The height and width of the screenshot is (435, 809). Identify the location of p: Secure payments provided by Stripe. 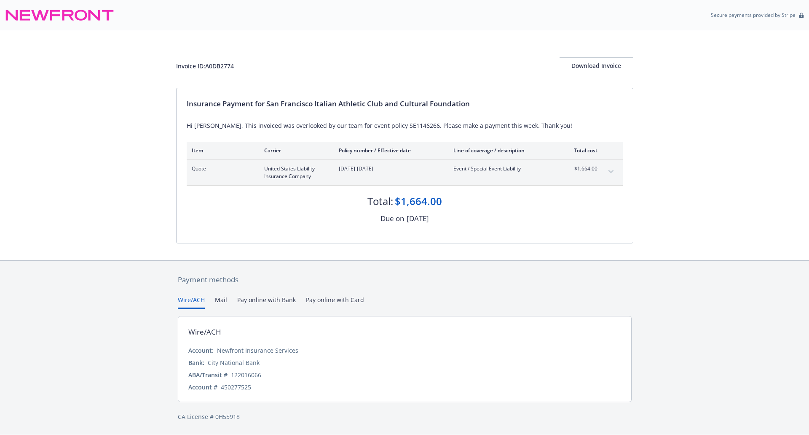
(753, 15).